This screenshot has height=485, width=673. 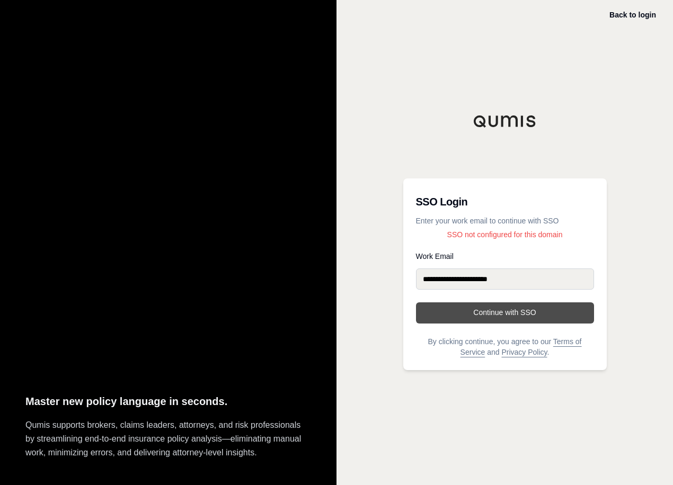 I want to click on a: Terms of Service, so click(x=521, y=347).